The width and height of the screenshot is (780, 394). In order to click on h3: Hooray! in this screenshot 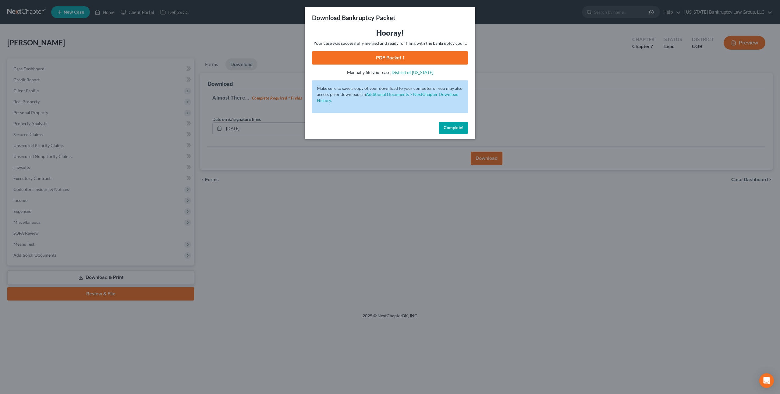, I will do `click(390, 33)`.